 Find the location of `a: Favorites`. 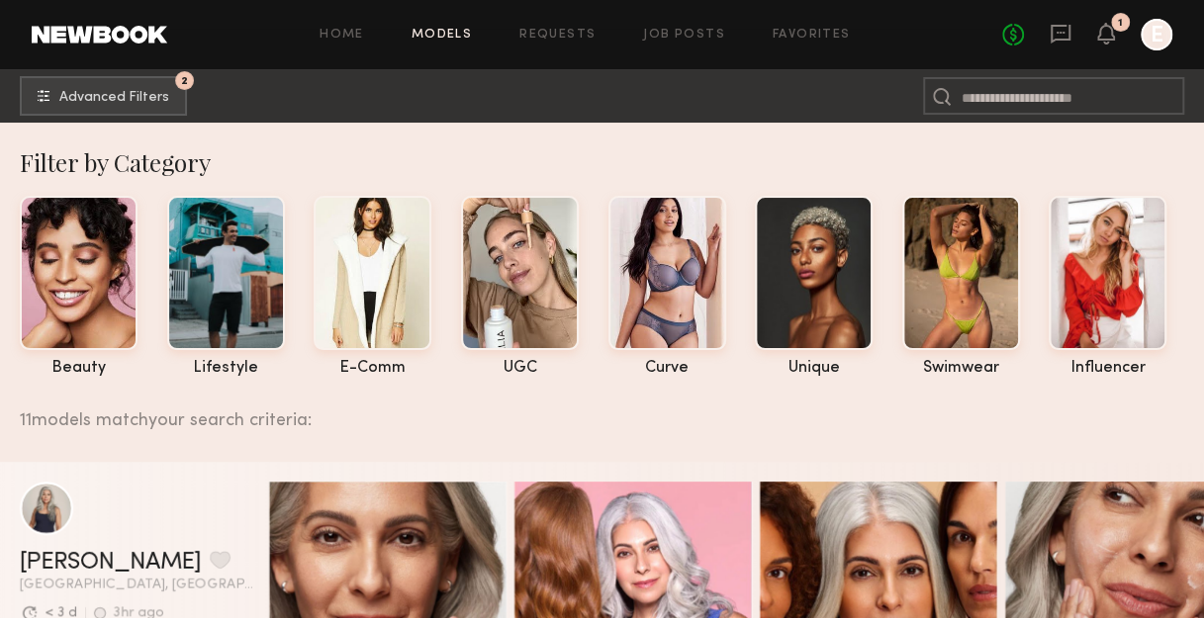

a: Favorites is located at coordinates (811, 35).